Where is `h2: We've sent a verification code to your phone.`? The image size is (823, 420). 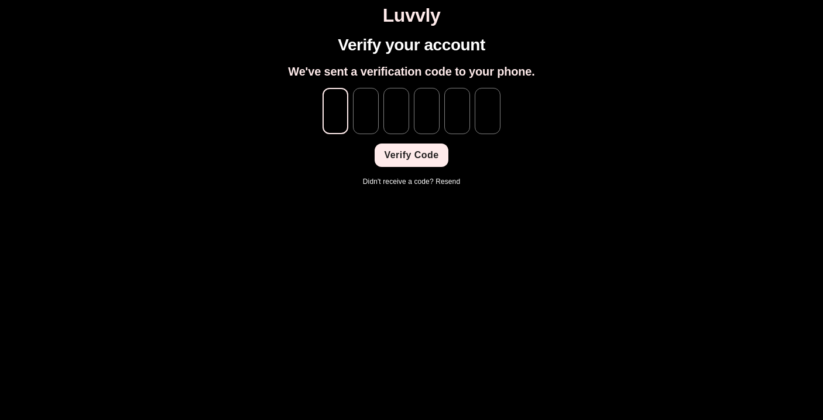
h2: We've sent a verification code to your phone. is located at coordinates (411, 71).